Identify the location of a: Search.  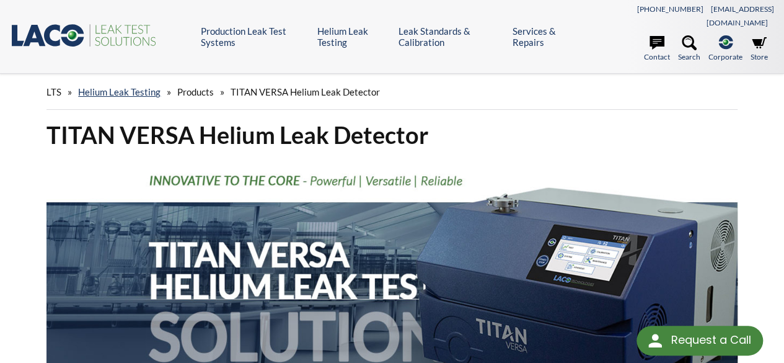
(690, 49).